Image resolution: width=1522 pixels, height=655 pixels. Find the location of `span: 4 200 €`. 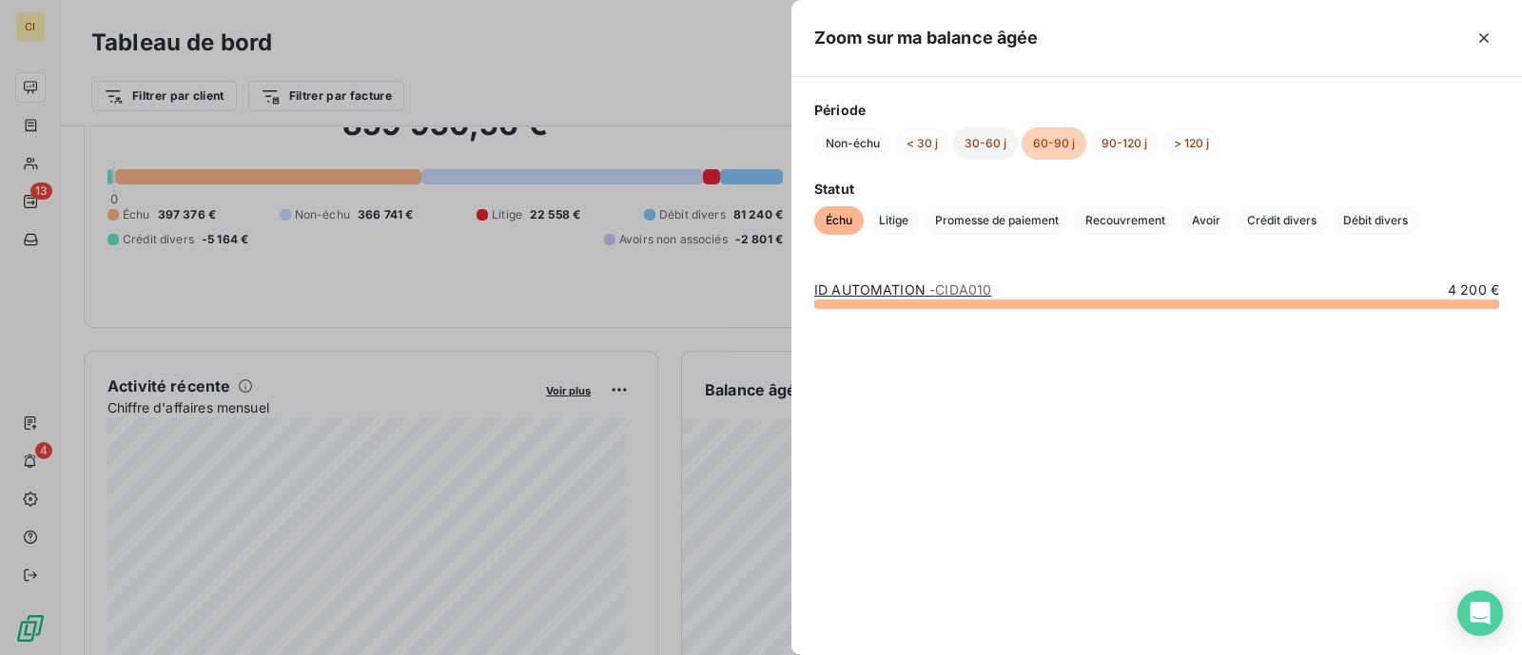

span: 4 200 € is located at coordinates (1474, 290).